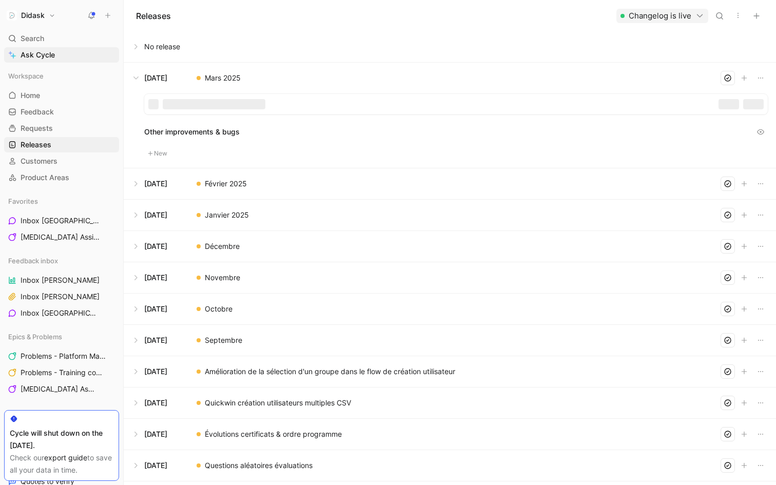 This screenshot has width=776, height=485. Describe the element at coordinates (33, 261) in the screenshot. I see `span: Feedback inbox` at that location.